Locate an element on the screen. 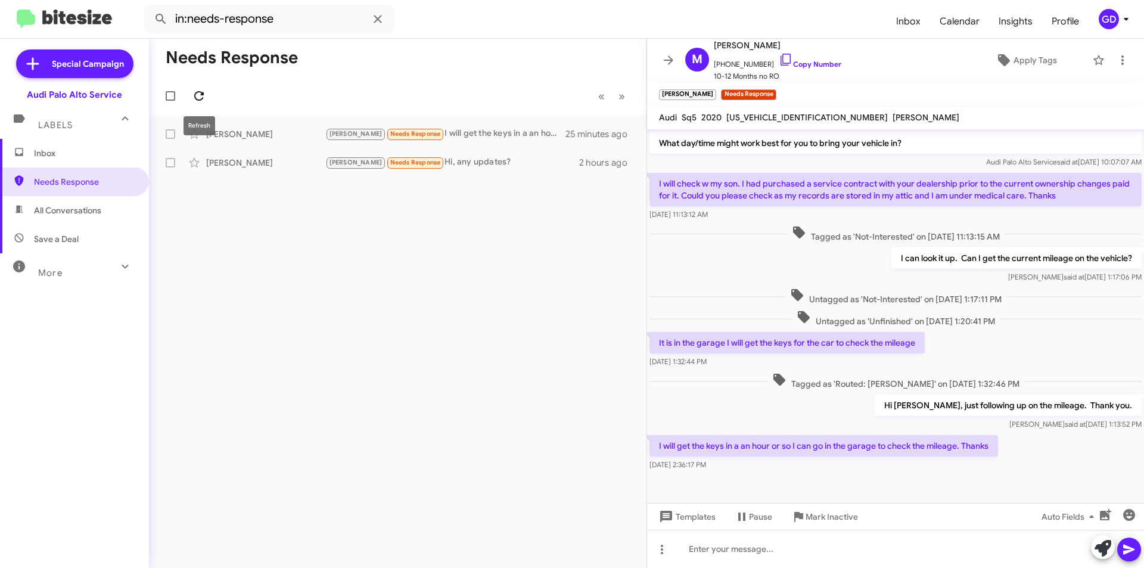 Image resolution: width=1144 pixels, height=568 pixels. span: Profile is located at coordinates (1065, 21).